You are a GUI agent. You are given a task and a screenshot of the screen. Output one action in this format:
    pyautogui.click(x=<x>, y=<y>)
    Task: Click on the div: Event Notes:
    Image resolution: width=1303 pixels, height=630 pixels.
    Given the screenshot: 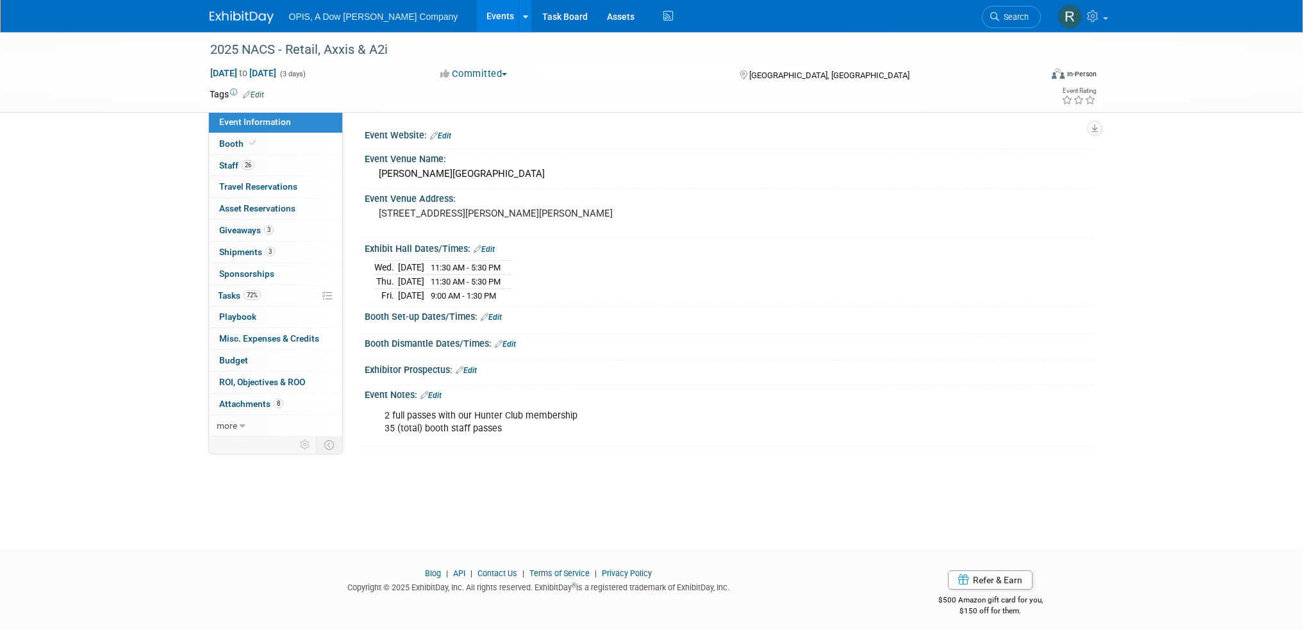 What is the action you would take?
    pyautogui.click(x=730, y=394)
    